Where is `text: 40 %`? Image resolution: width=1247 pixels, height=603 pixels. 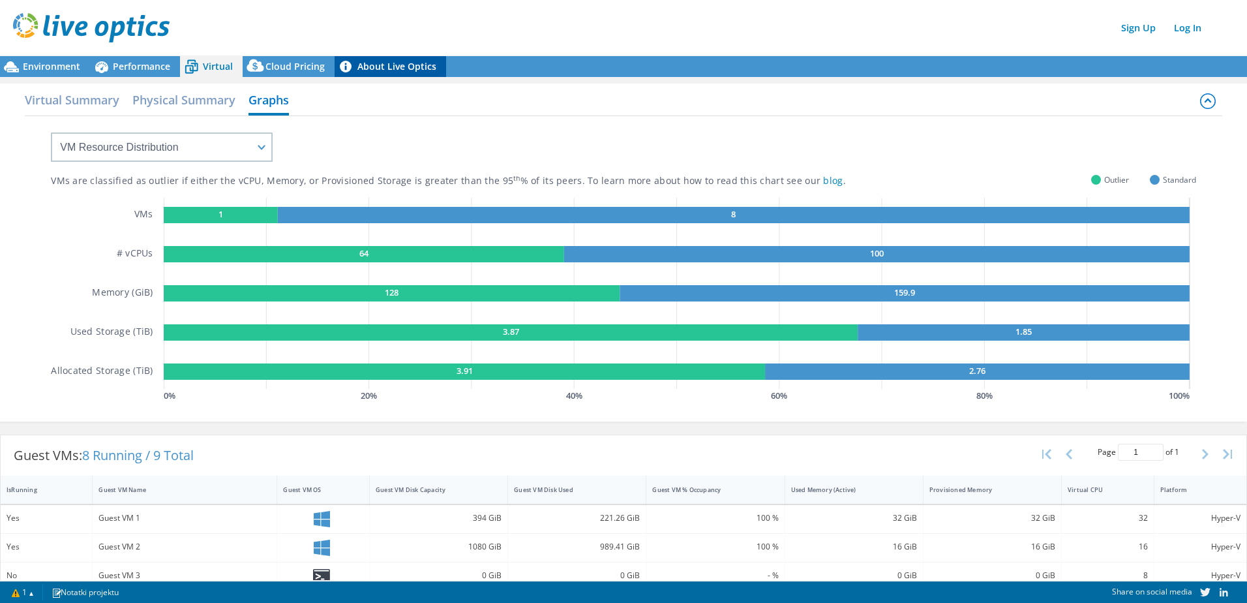
text: 40 % is located at coordinates (573, 395).